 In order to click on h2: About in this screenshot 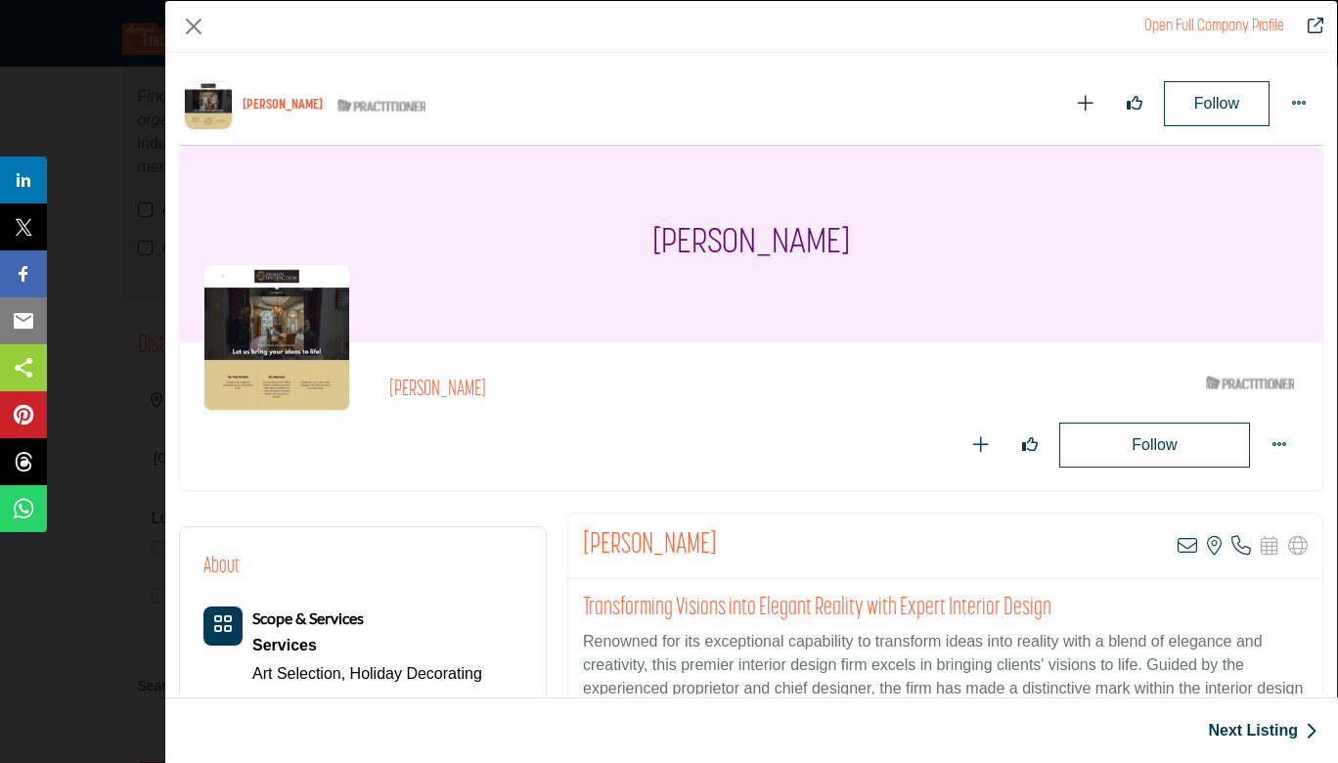, I will do `click(221, 566)`.